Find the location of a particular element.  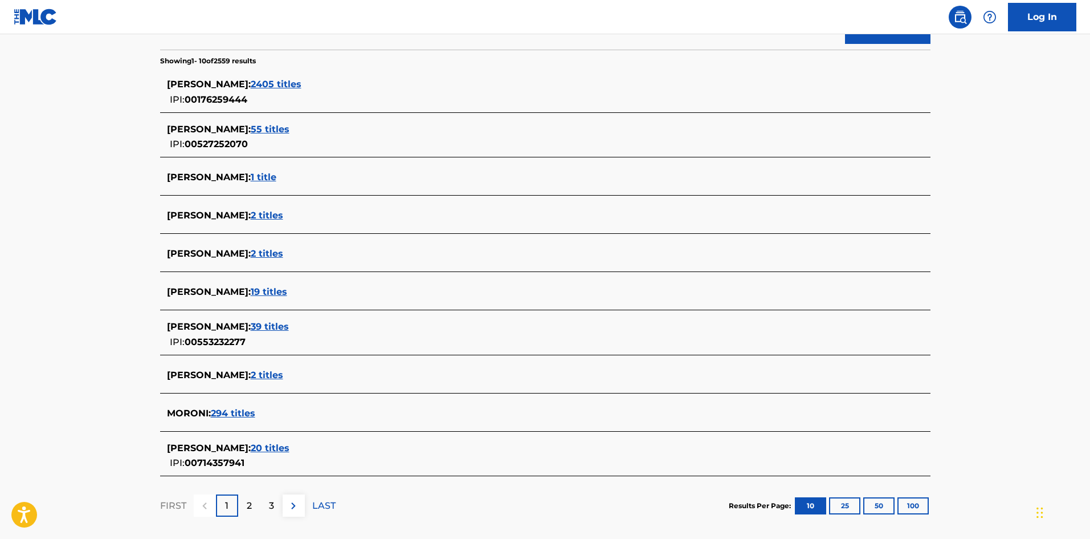

img: help is located at coordinates (990, 17).